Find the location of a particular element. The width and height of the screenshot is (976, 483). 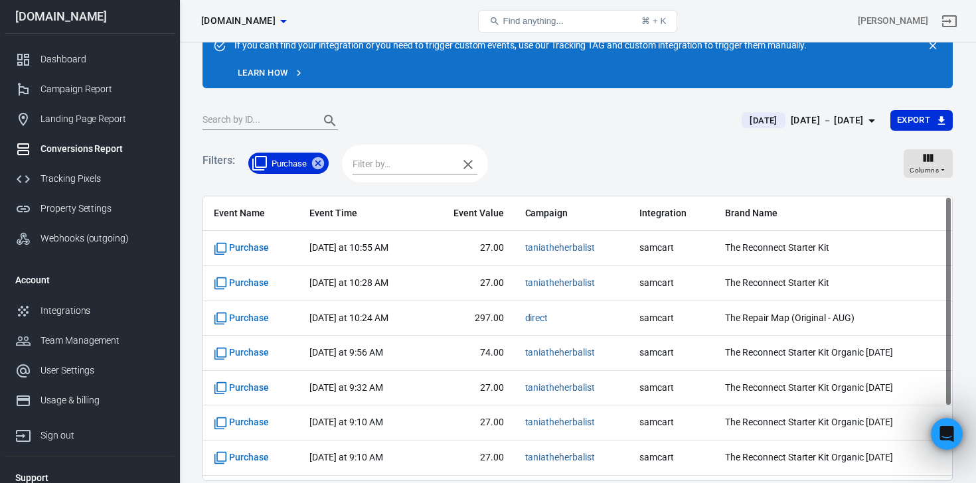

button: Send a message… is located at coordinates (238, 367).